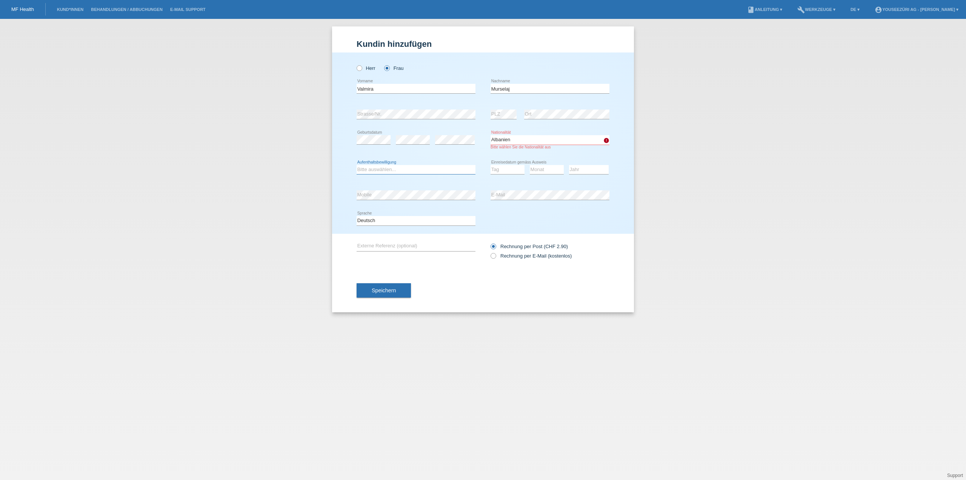 This screenshot has width=966, height=480. I want to click on label: Herr, so click(366, 68).